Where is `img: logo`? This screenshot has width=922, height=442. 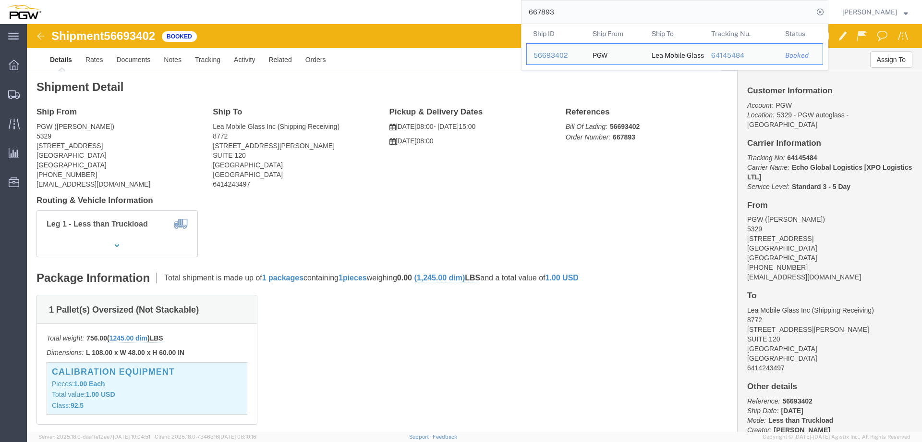 img: logo is located at coordinates (24, 12).